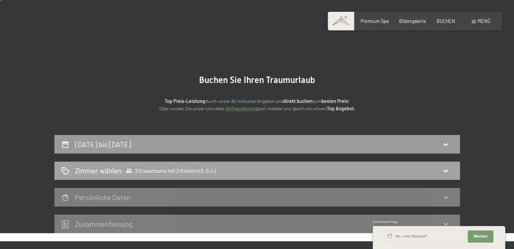 The width and height of the screenshot is (514, 249). I want to click on span: 2 Erwachsene mit 2 Kindern (0, 0 J.), so click(171, 171).